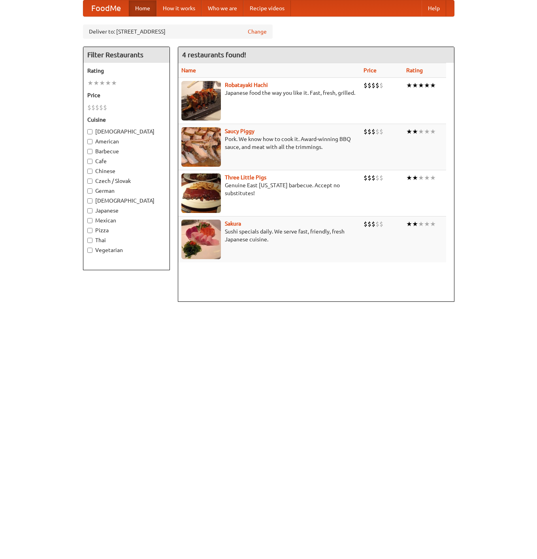 The image size is (537, 559). I want to click on b: Robatayaki Hachi, so click(246, 85).